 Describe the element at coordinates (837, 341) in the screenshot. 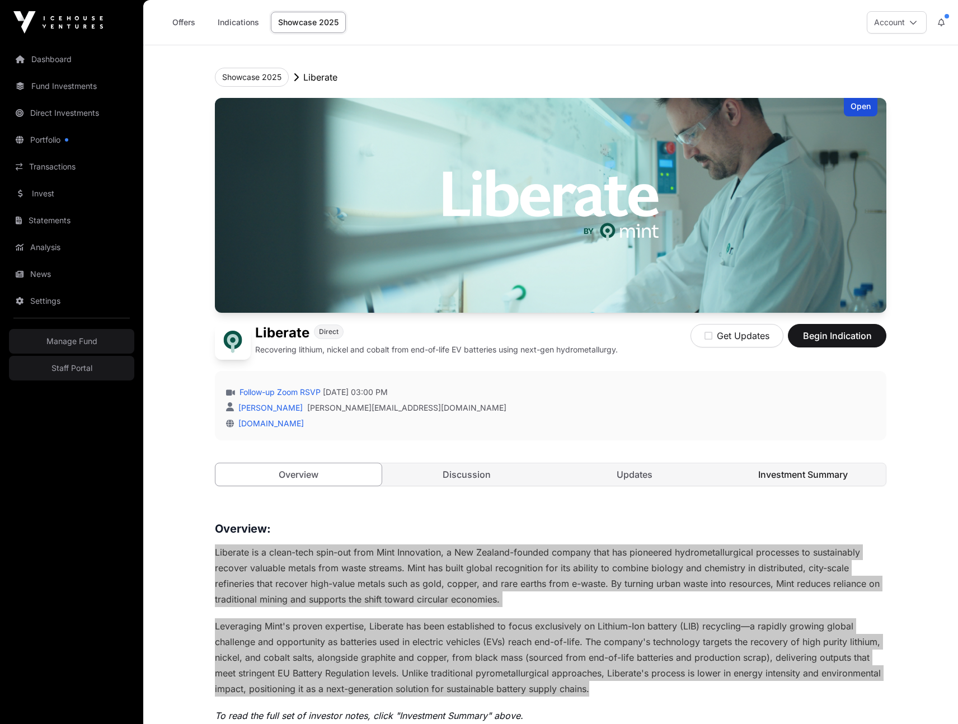

I see `a: Begin Indication` at that location.